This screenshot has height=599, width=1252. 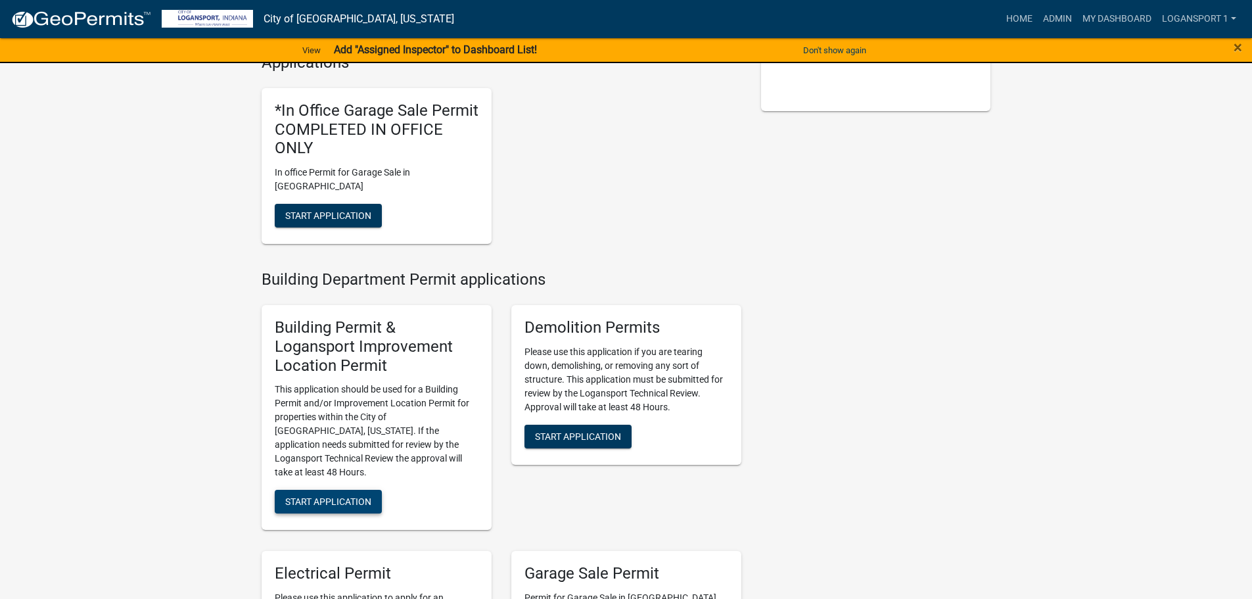 I want to click on a: My Dashboard, so click(x=1117, y=19).